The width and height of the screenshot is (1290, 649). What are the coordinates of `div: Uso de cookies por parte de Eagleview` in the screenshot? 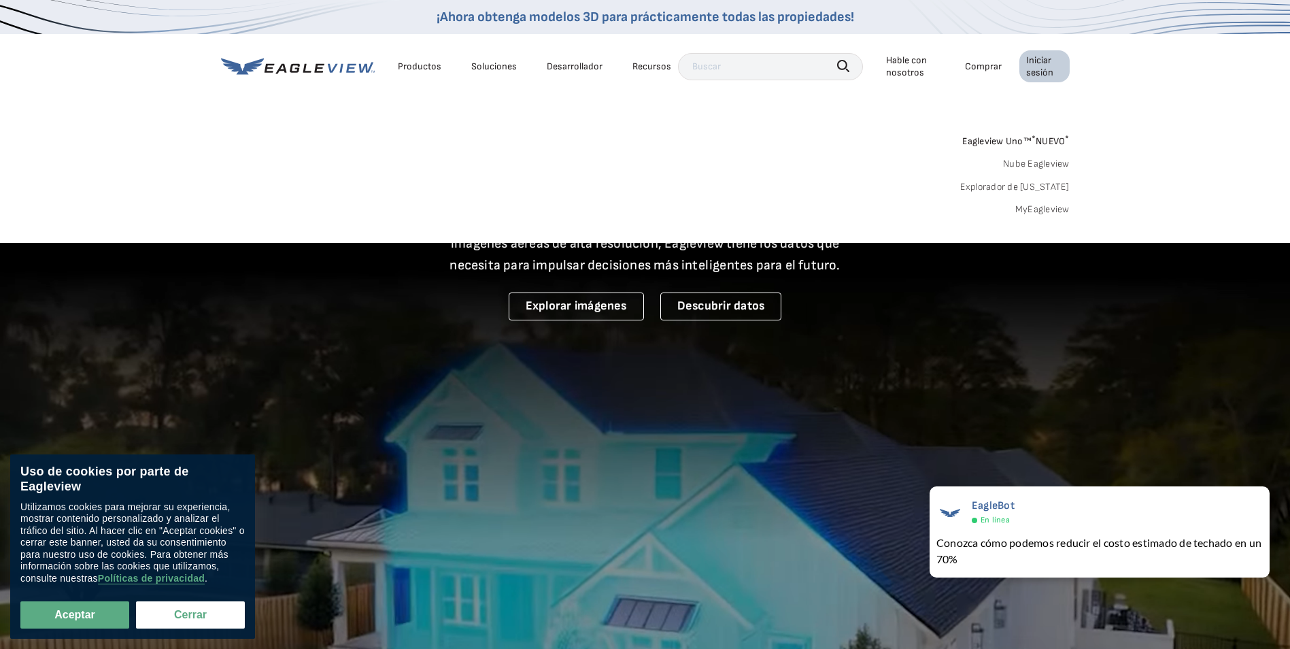 It's located at (133, 479).